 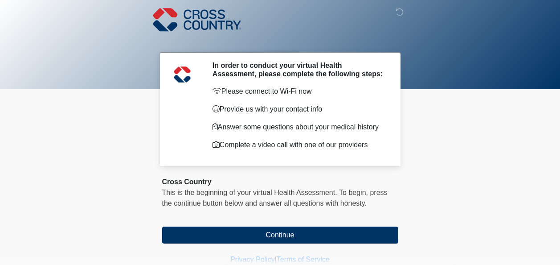 I want to click on p: Answer some questions about your medical history, so click(x=298, y=127).